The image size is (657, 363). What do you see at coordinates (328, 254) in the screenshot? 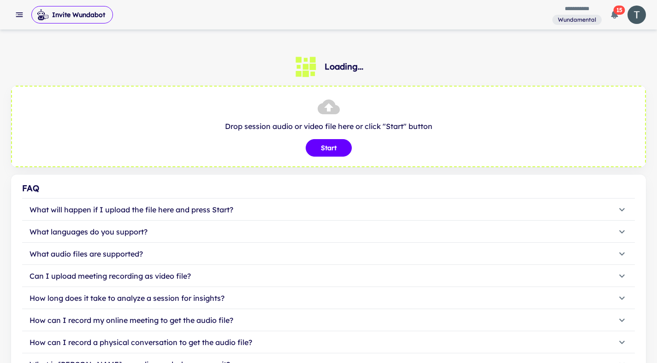
I see `button: What audio files are supported?` at bounding box center [328, 254].